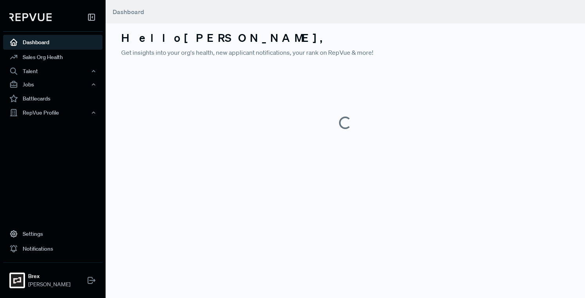 This screenshot has width=585, height=298. What do you see at coordinates (53, 98) in the screenshot?
I see `a: Battlecards` at bounding box center [53, 98].